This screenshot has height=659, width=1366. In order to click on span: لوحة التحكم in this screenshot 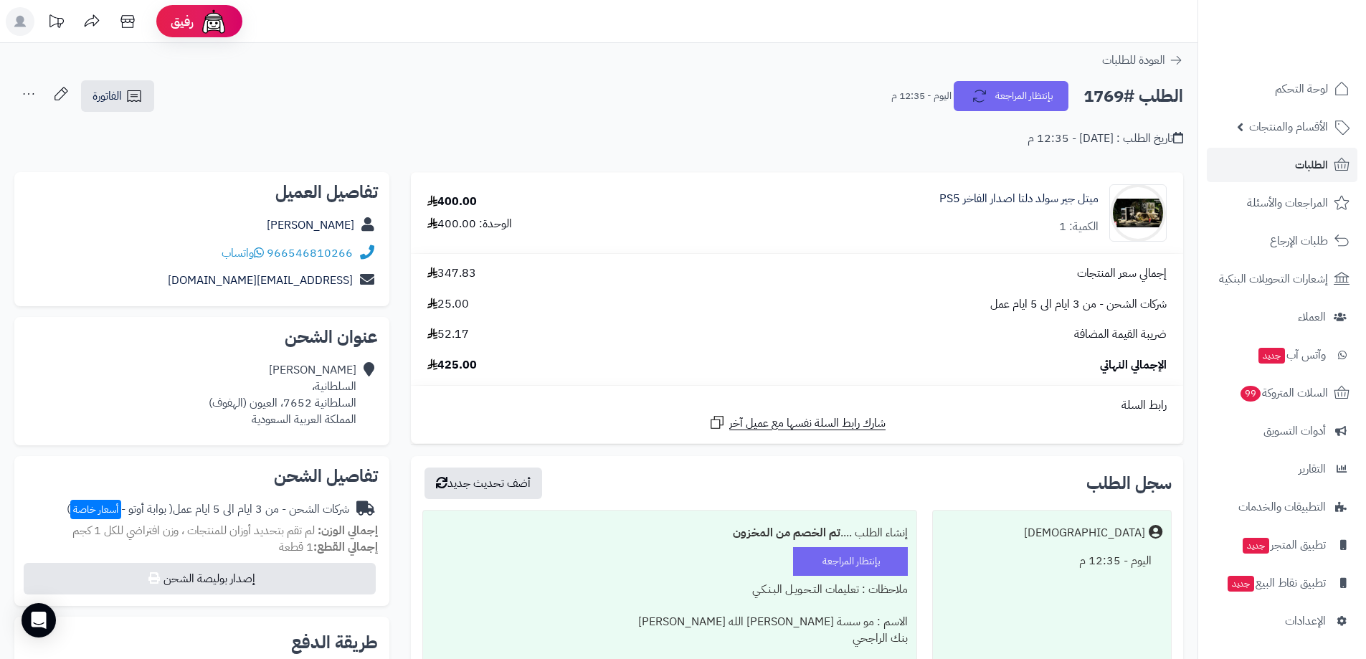, I will do `click(1302, 89)`.